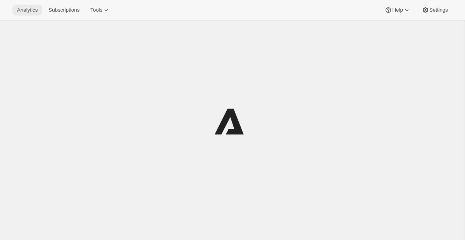 The height and width of the screenshot is (240, 465). What do you see at coordinates (439, 10) in the screenshot?
I see `span: Settings` at bounding box center [439, 10].